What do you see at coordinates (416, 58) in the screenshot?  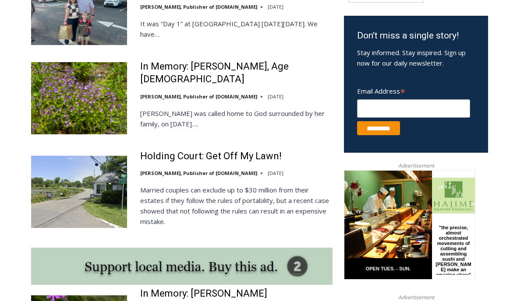 I see `p: Stay informed. Stay inspired. Sign up now for our daily newsletter.` at bounding box center [416, 58].